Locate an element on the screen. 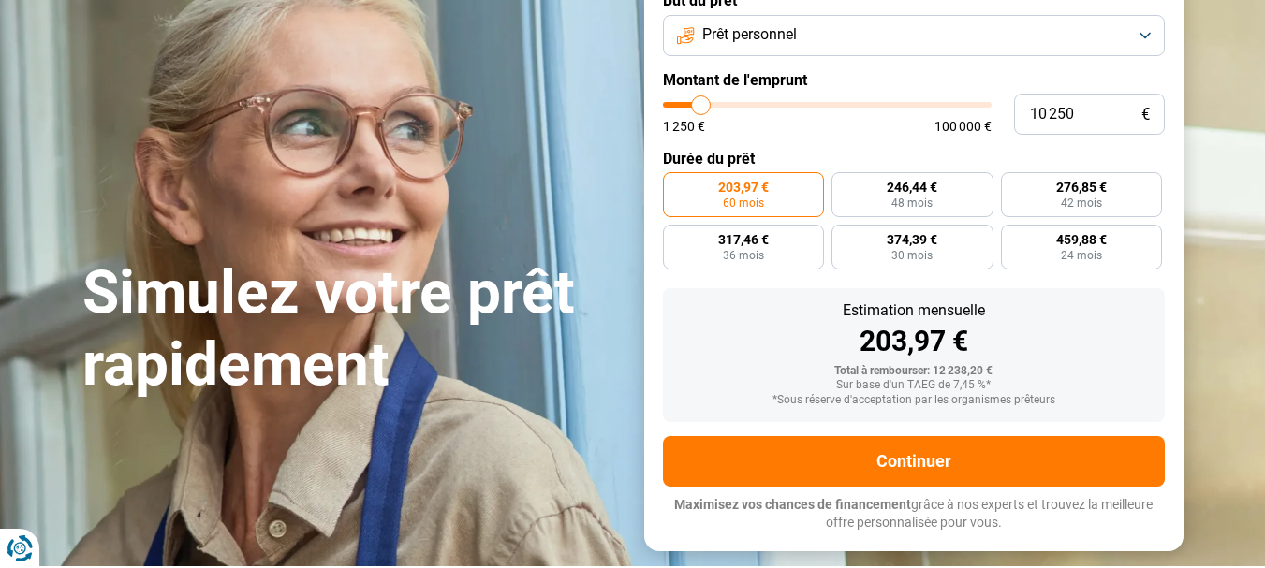  div: 203,97 € is located at coordinates (914, 342).